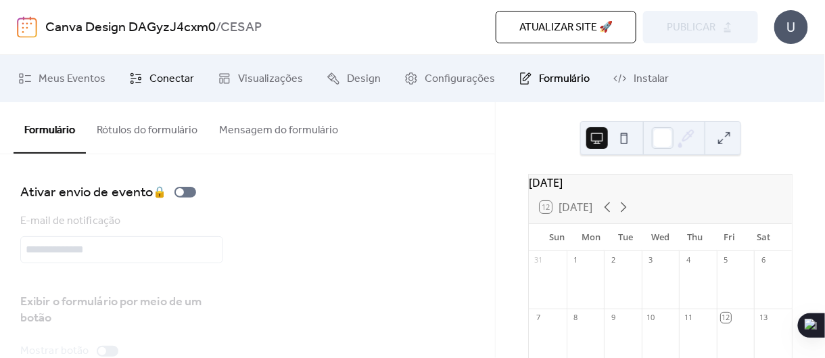  What do you see at coordinates (591, 237) in the screenshot?
I see `div: Mon` at bounding box center [591, 237].